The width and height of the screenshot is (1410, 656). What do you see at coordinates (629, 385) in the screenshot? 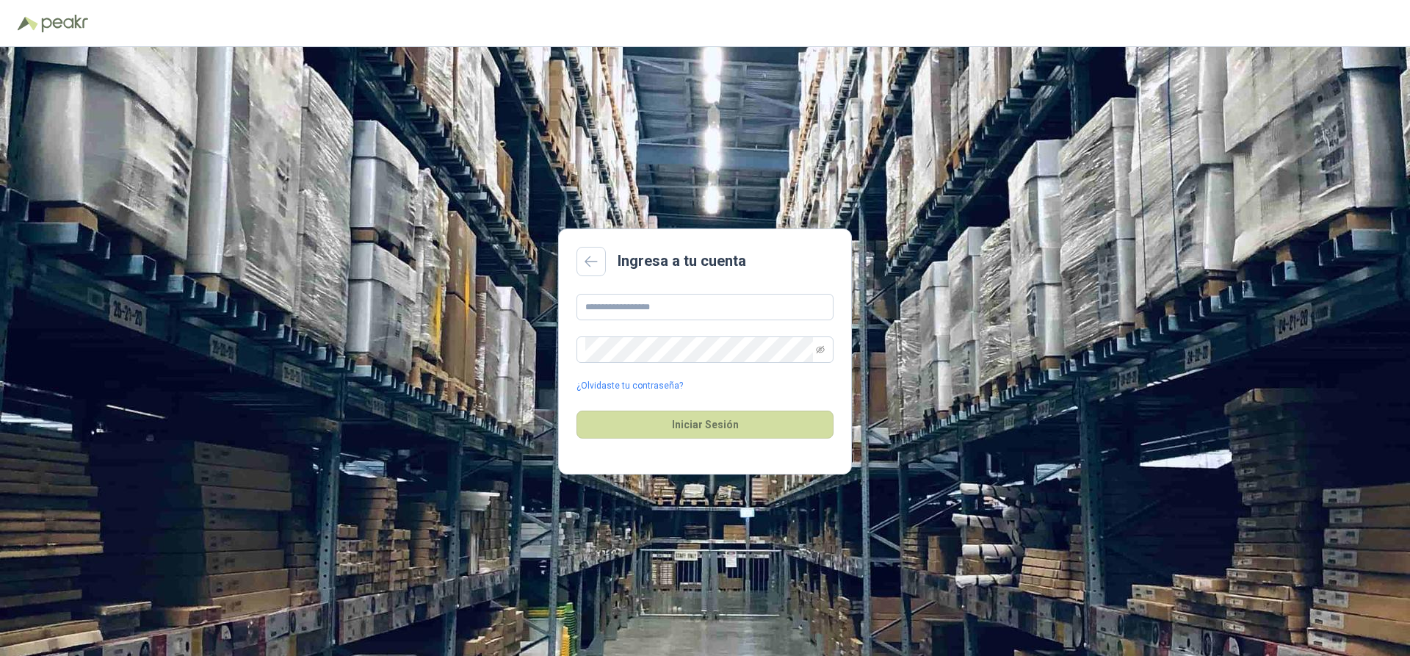
I see `a: ¿Olvidaste tu contraseña?` at bounding box center [629, 385].